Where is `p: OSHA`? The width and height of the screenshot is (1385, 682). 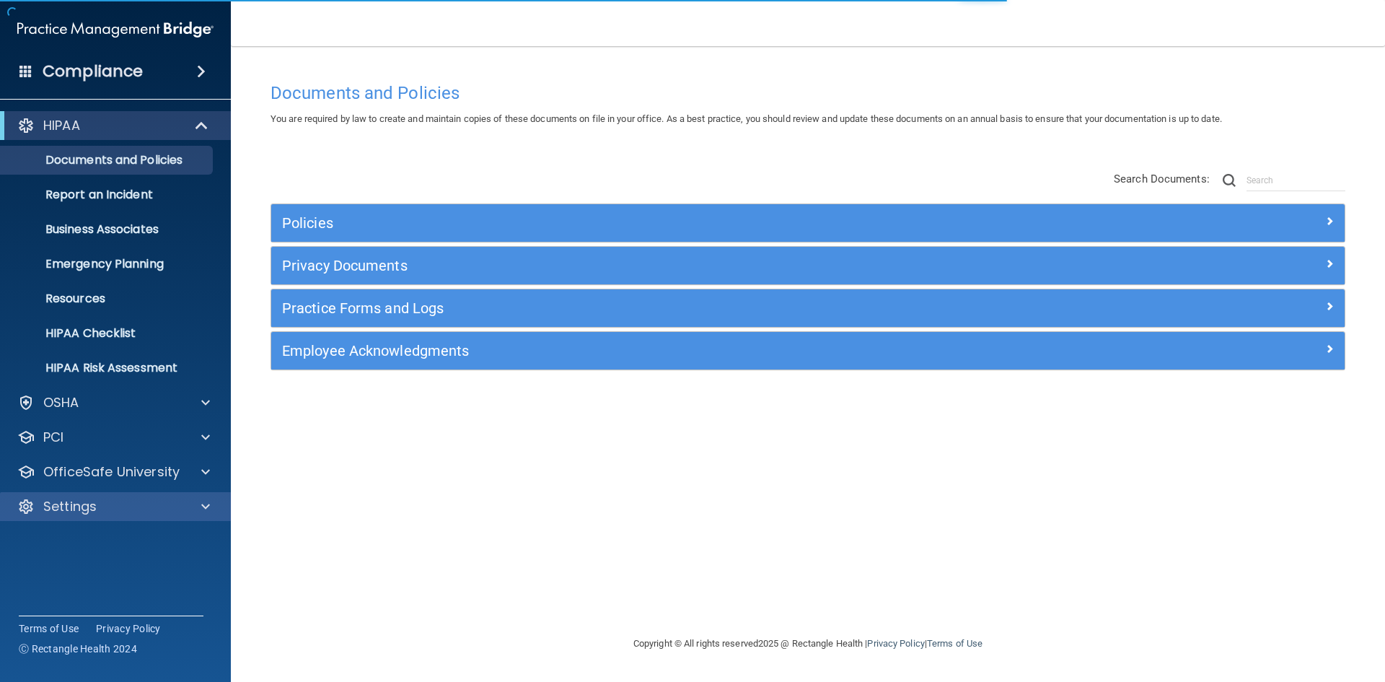 p: OSHA is located at coordinates (61, 402).